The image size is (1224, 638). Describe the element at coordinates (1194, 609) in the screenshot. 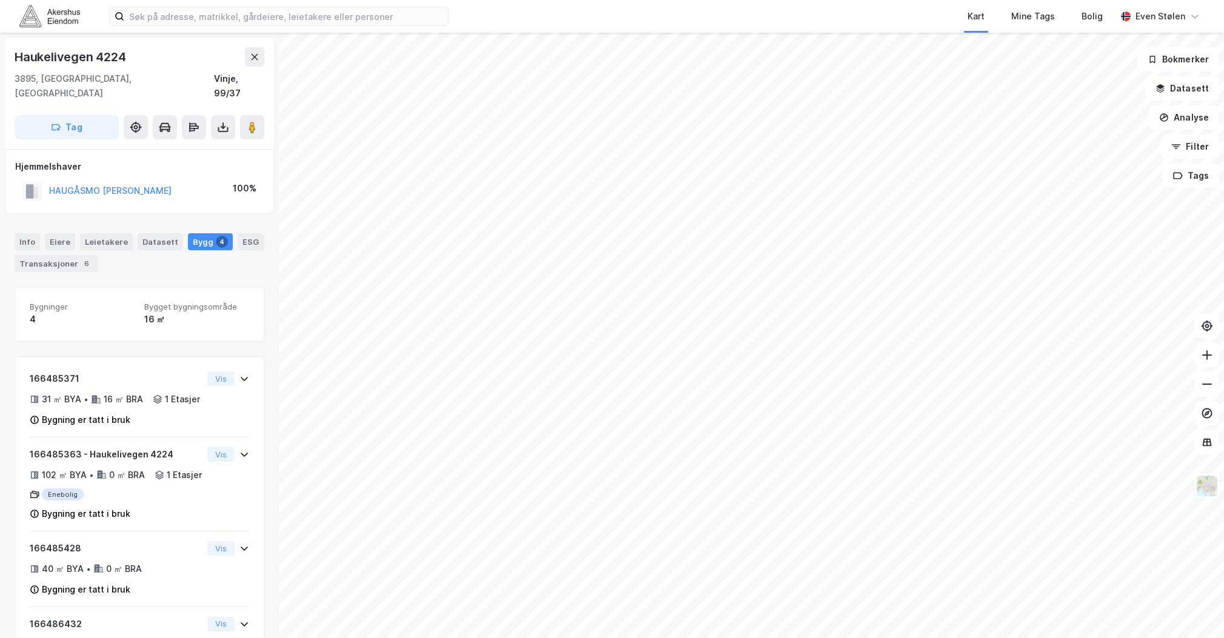

I see `div: Kontrollprogram for chat` at that location.